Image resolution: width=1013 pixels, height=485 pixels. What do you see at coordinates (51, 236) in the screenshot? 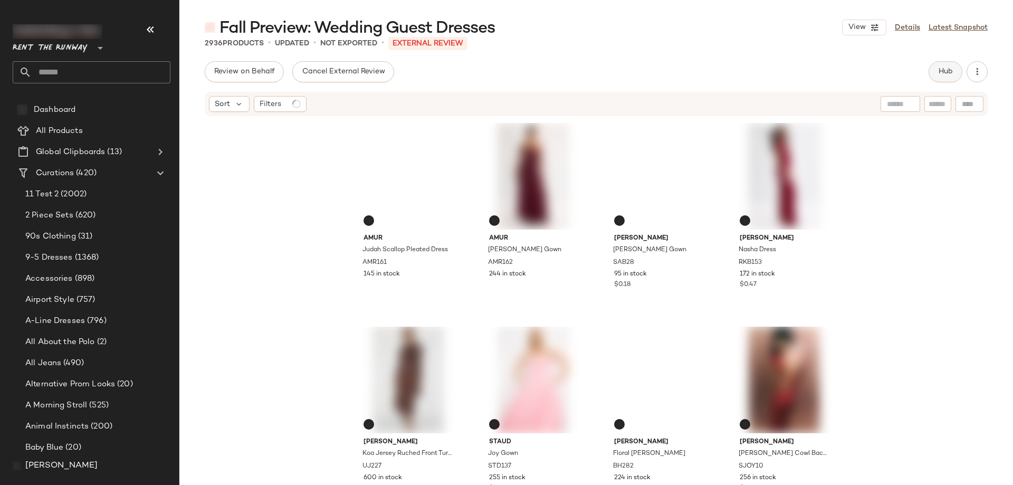
I see `span: 90s Clothing` at bounding box center [51, 236].